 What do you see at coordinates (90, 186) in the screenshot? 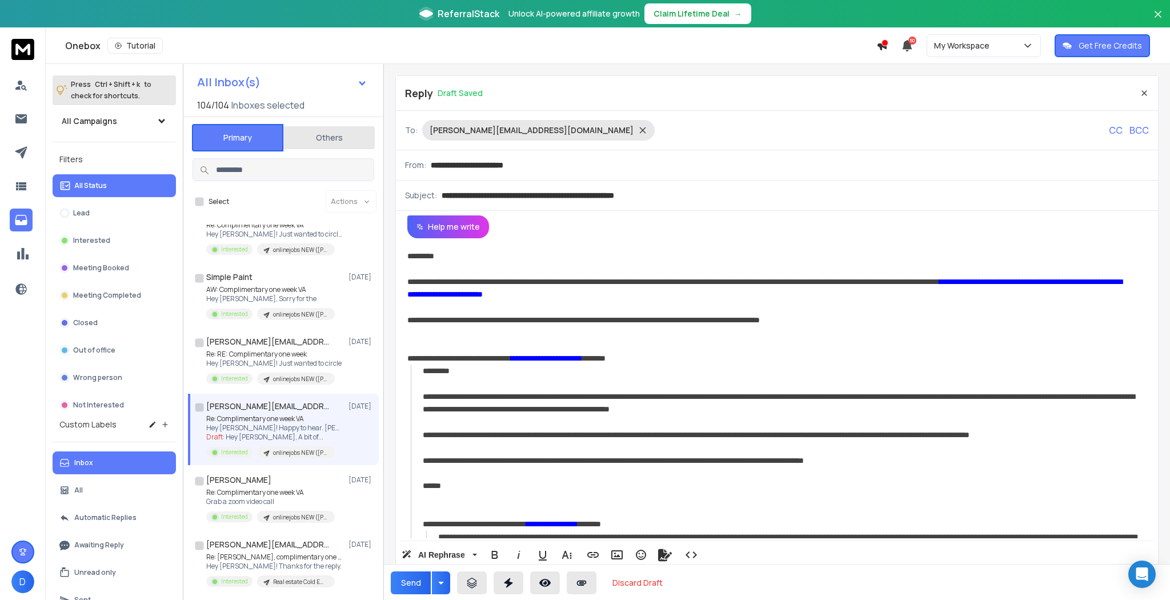
I see `p: All Status` at bounding box center [90, 186].